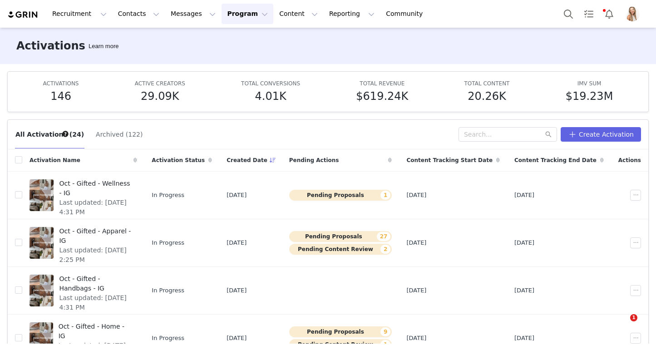  Describe the element at coordinates (160, 84) in the screenshot. I see `span: ACTIVE CREATORS` at that location.